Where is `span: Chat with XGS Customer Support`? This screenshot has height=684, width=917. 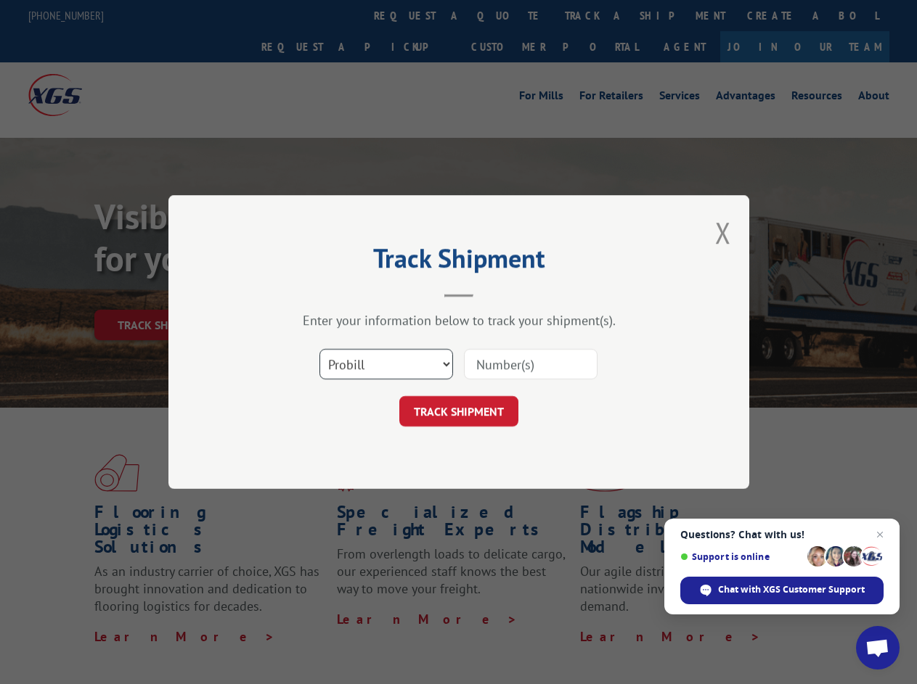 span: Chat with XGS Customer Support is located at coordinates (791, 590).